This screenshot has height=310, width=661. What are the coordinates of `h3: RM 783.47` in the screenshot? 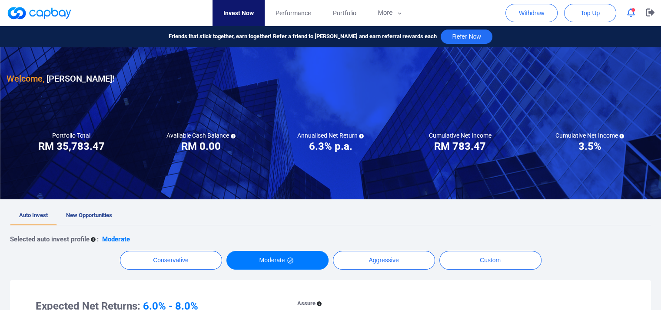 It's located at (460, 146).